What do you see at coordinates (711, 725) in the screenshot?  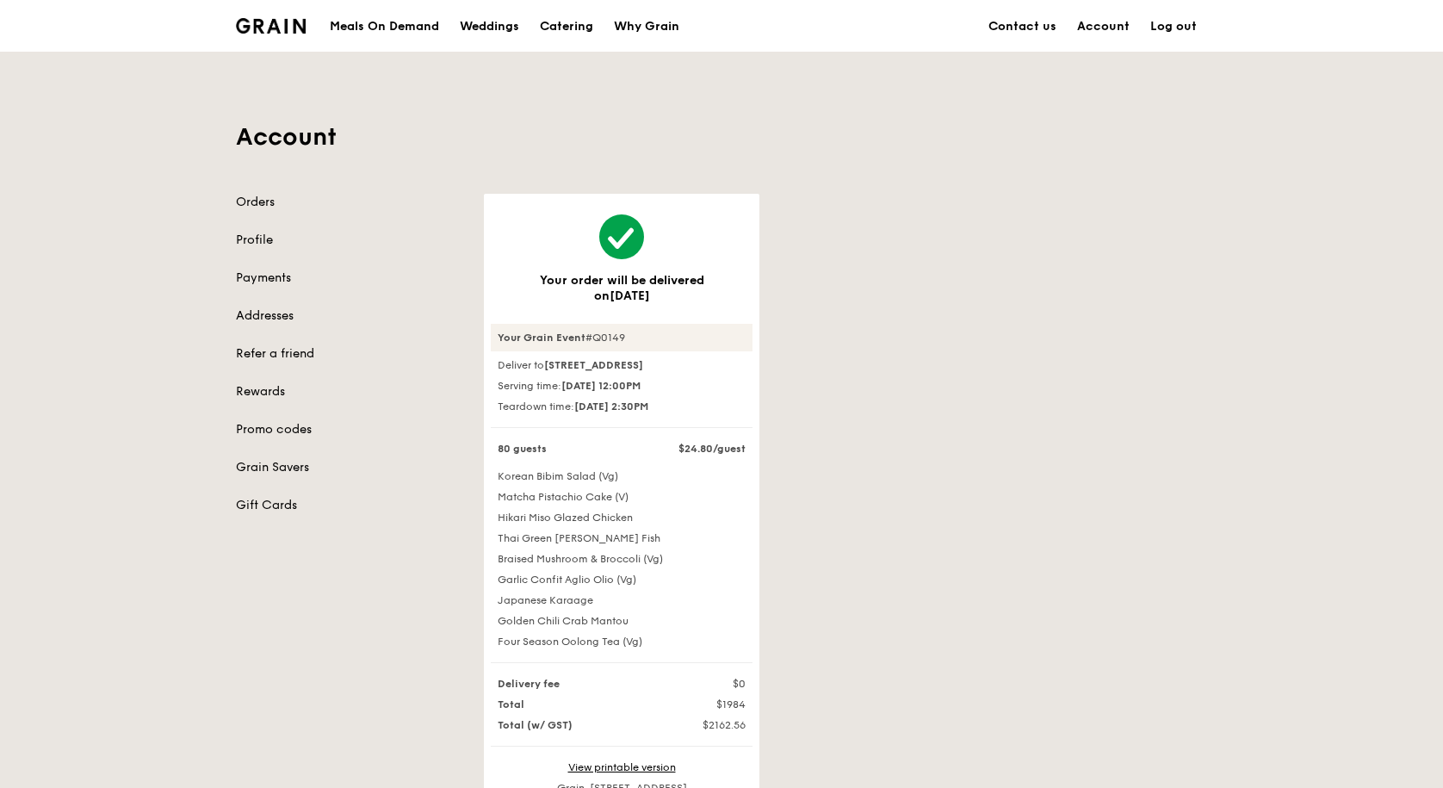 I see `div: $2162.56` at bounding box center [711, 725].